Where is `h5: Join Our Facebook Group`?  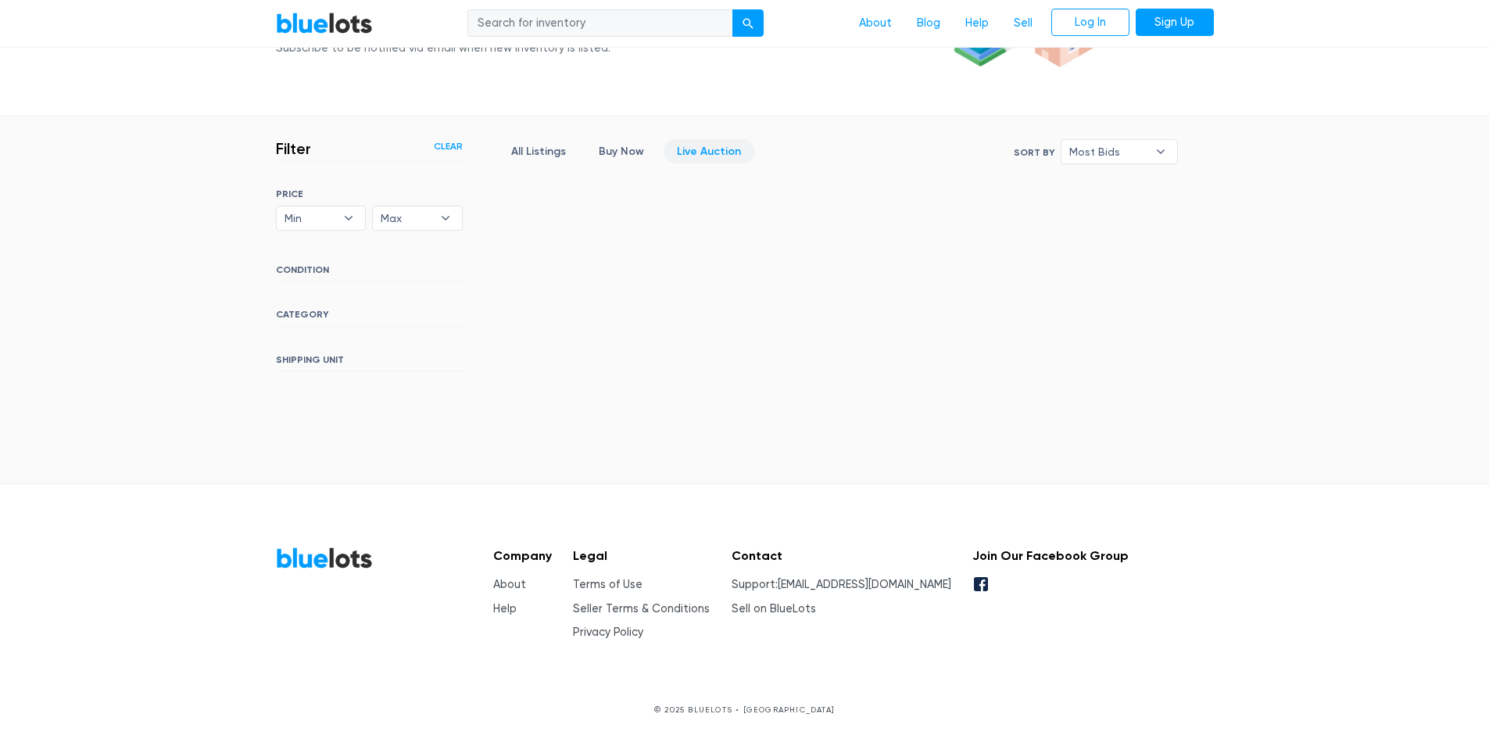
h5: Join Our Facebook Group is located at coordinates (1051, 555).